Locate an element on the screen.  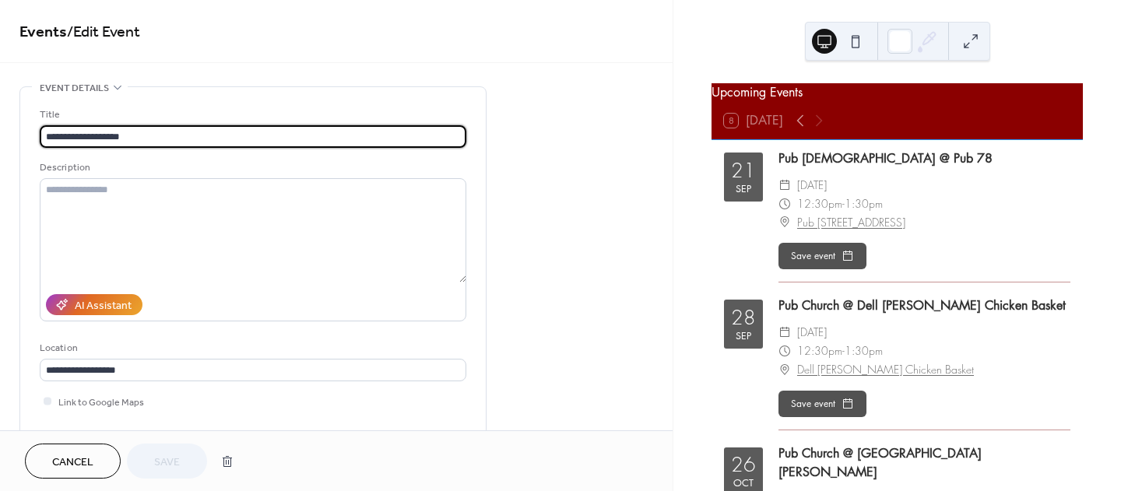
div: 21 is located at coordinates (743, 170).